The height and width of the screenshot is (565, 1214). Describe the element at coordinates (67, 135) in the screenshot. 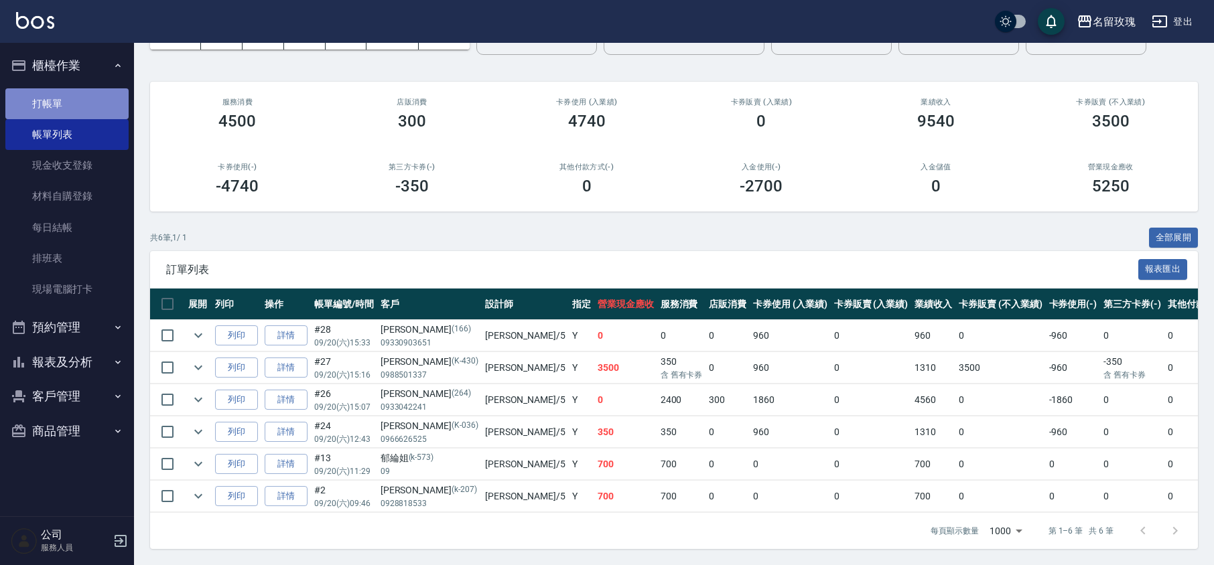

I see `a: 帳單列表` at that location.